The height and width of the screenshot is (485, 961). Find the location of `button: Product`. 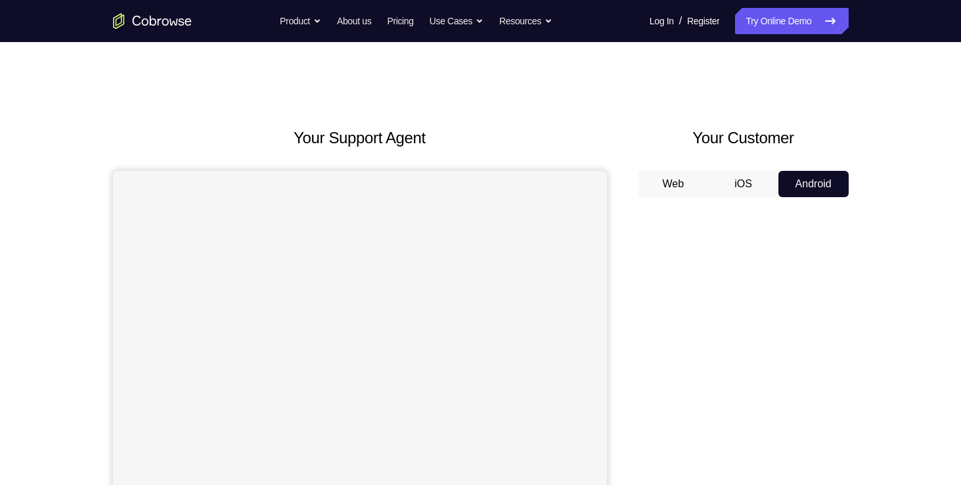

button: Product is located at coordinates (300, 21).